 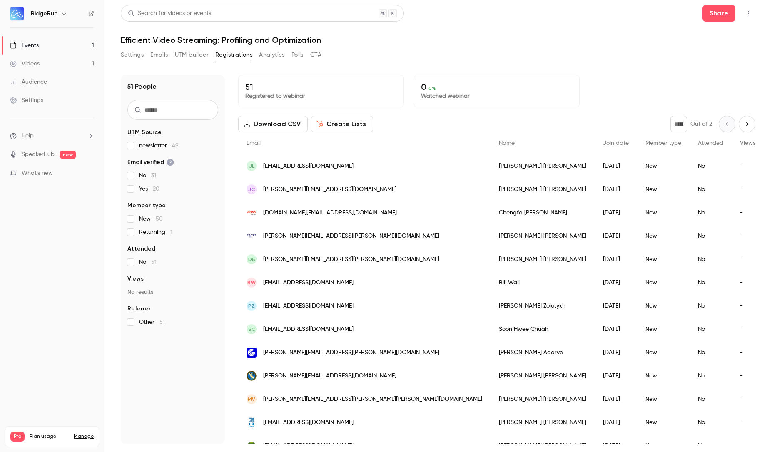 What do you see at coordinates (159, 55) in the screenshot?
I see `button: Emails` at bounding box center [159, 55].